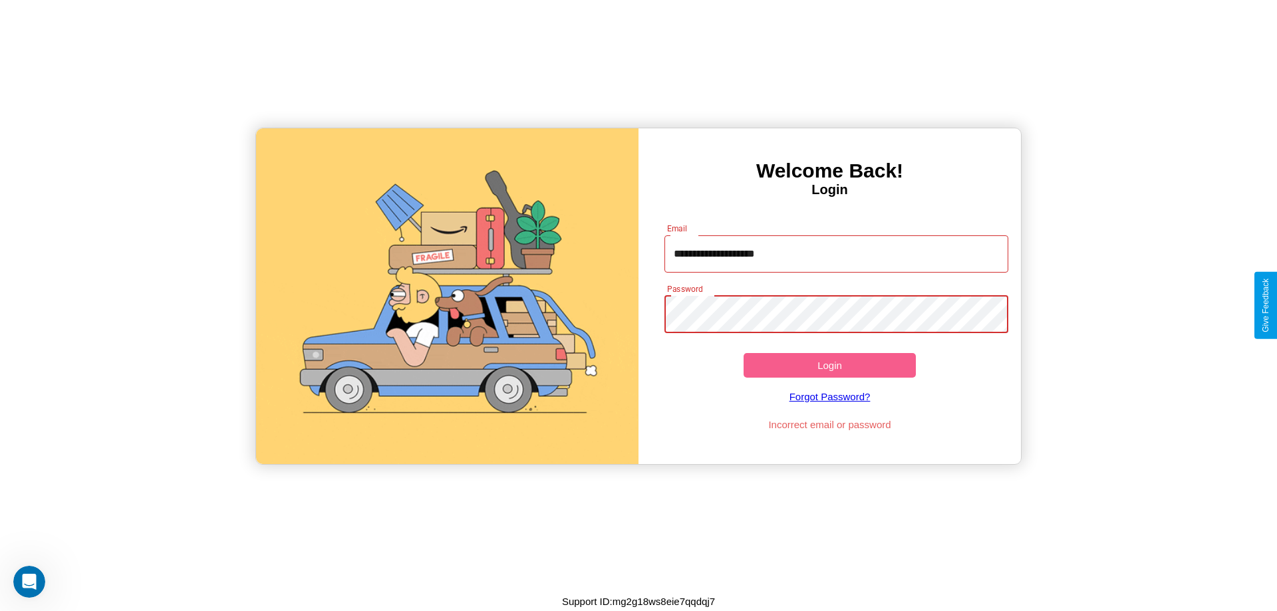 This screenshot has height=611, width=1277. What do you see at coordinates (1266, 305) in the screenshot?
I see `div: Give Feedback` at bounding box center [1266, 305].